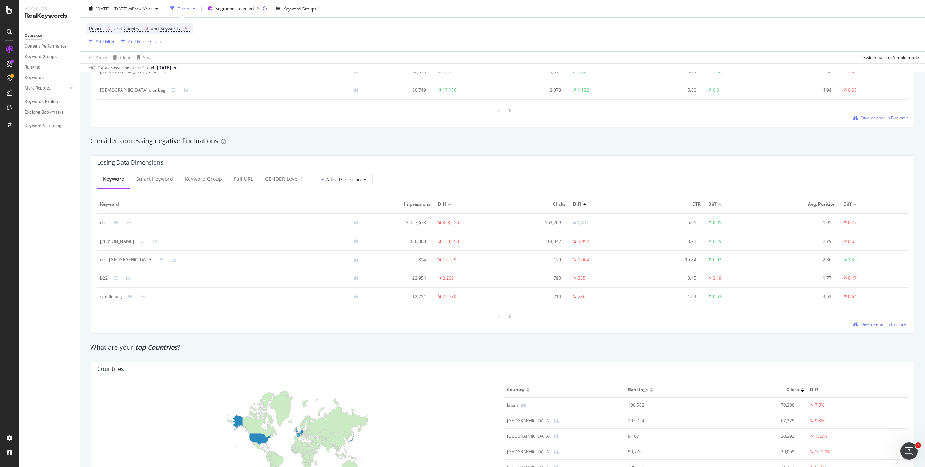 The image size is (925, 467). Describe the element at coordinates (155, 179) in the screenshot. I see `div: Smart Keyword` at that location.